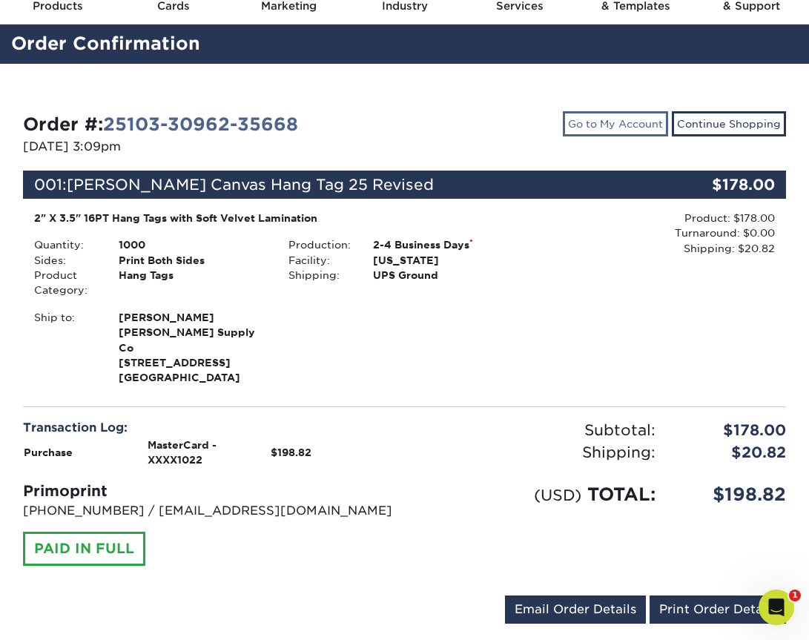  Describe the element at coordinates (65, 348) in the screenshot. I see `div: Ship to:` at that location.